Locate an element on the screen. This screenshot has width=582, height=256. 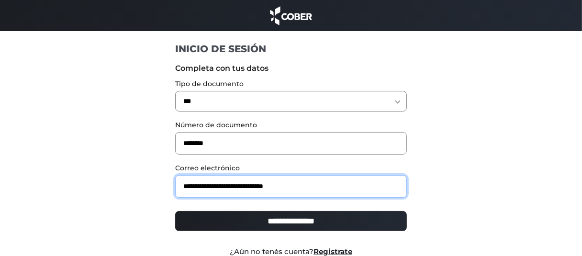
img: cober_marca.png is located at coordinates (291, 15).